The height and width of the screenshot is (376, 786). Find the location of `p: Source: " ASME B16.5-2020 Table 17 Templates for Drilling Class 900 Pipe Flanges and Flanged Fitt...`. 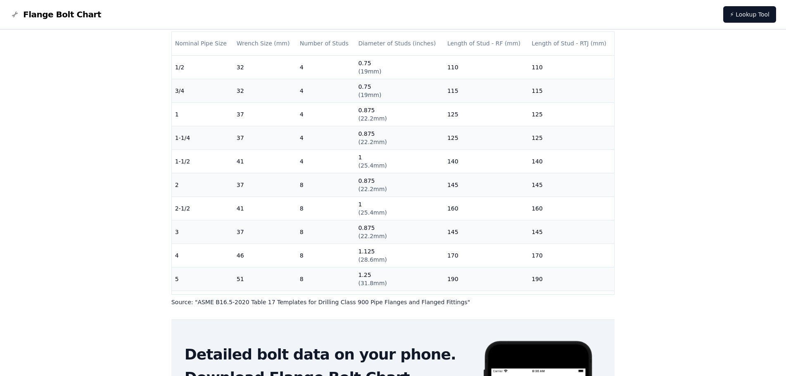

p: Source: " ASME B16.5-2020 Table 17 Templates for Drilling Class 900 Pipe Flanges and Flanged Fitt... is located at coordinates (393, 302).